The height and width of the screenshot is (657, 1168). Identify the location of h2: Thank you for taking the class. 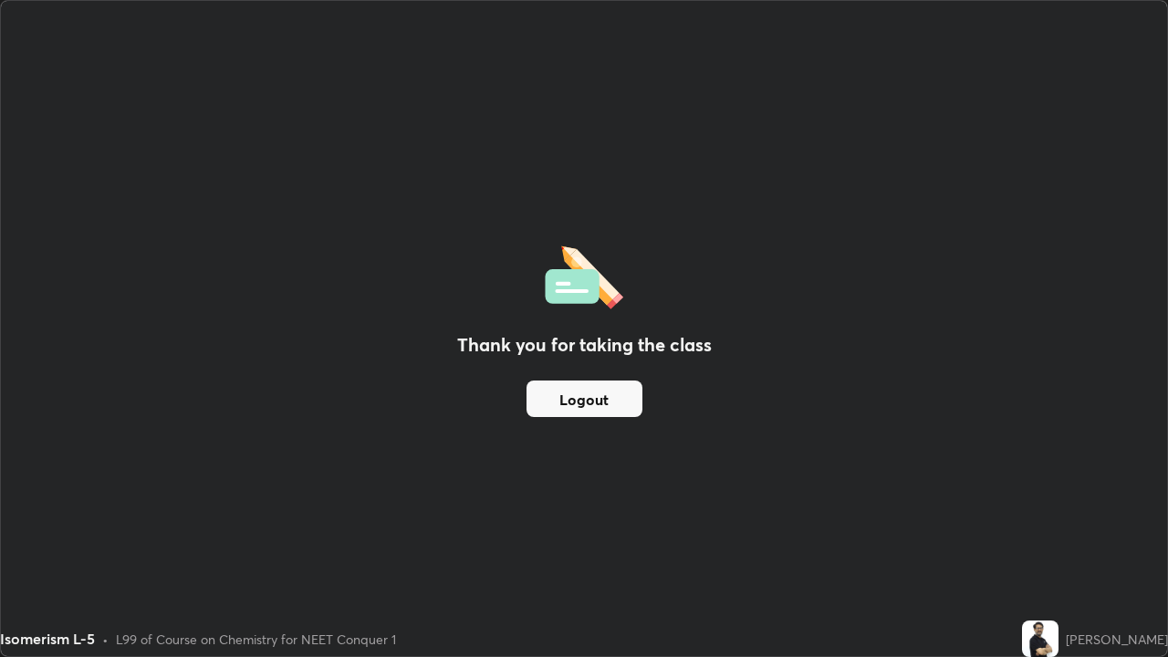
(584, 345).